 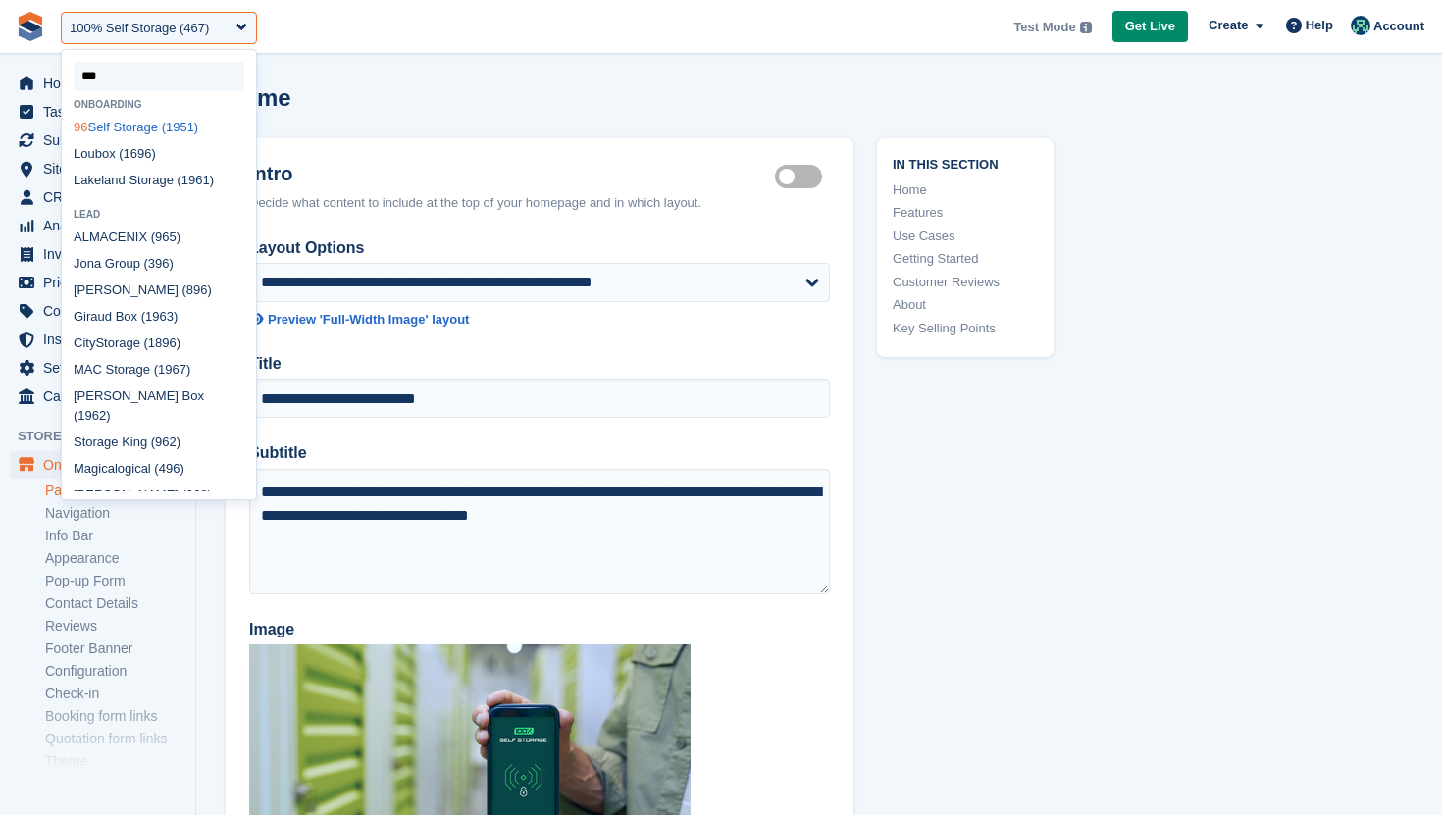 I want to click on a: Theme, so click(x=115, y=761).